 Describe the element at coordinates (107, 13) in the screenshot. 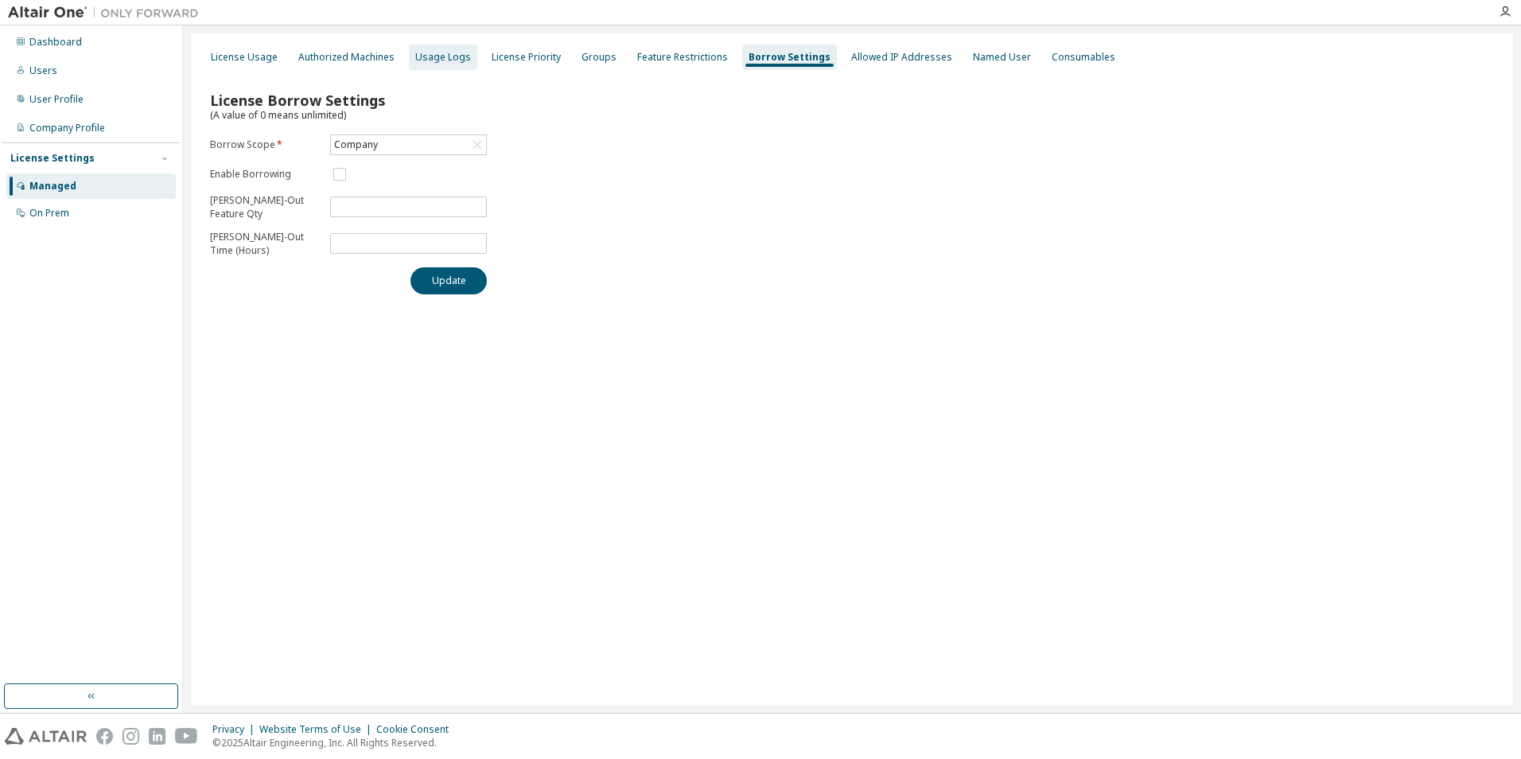

I see `img: Altair One` at that location.